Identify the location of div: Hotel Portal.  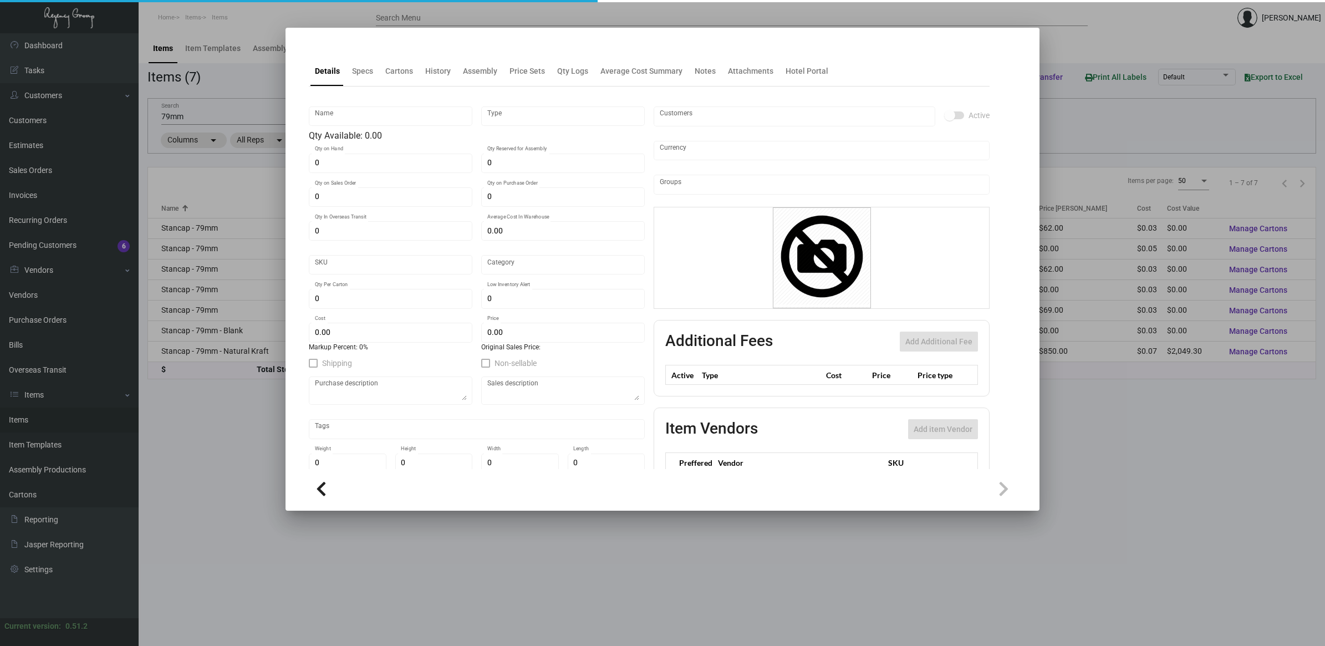
(807, 71).